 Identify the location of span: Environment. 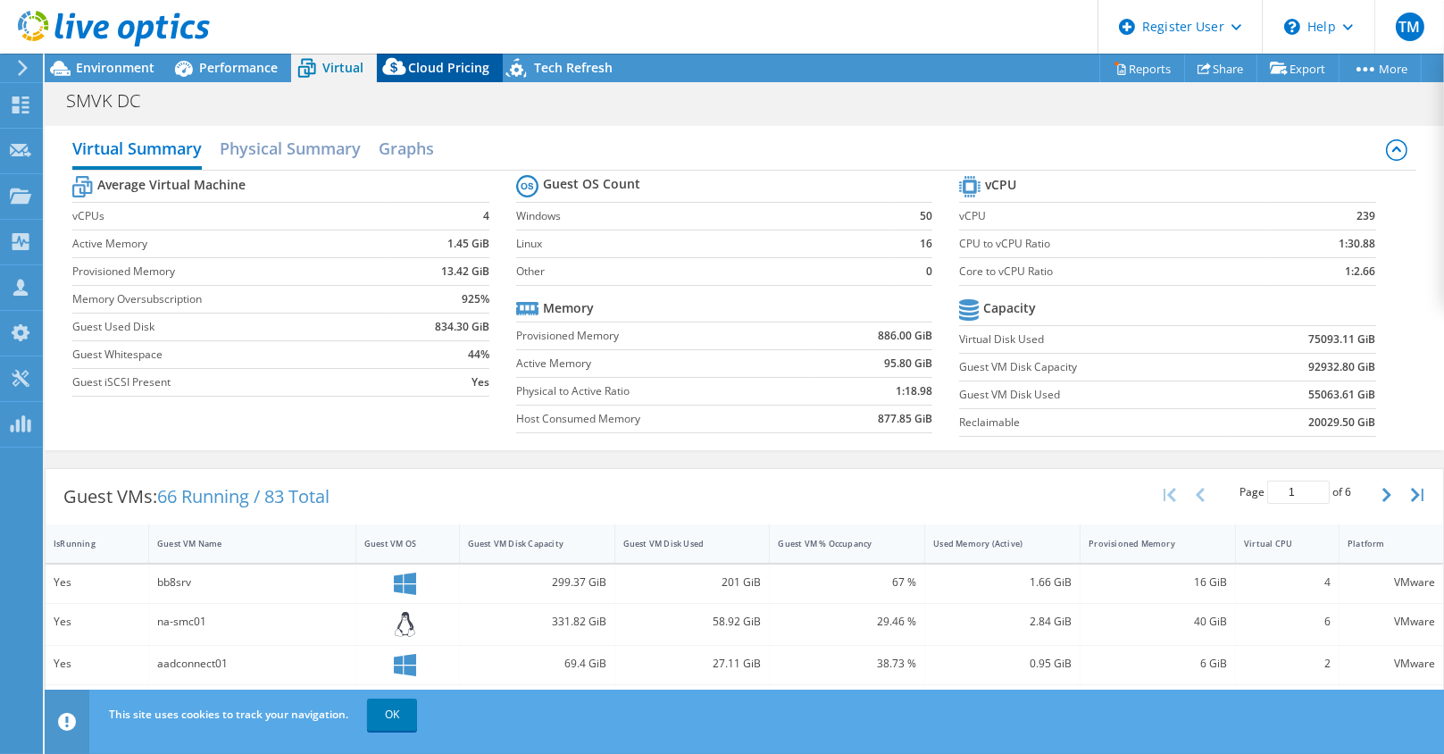
(115, 67).